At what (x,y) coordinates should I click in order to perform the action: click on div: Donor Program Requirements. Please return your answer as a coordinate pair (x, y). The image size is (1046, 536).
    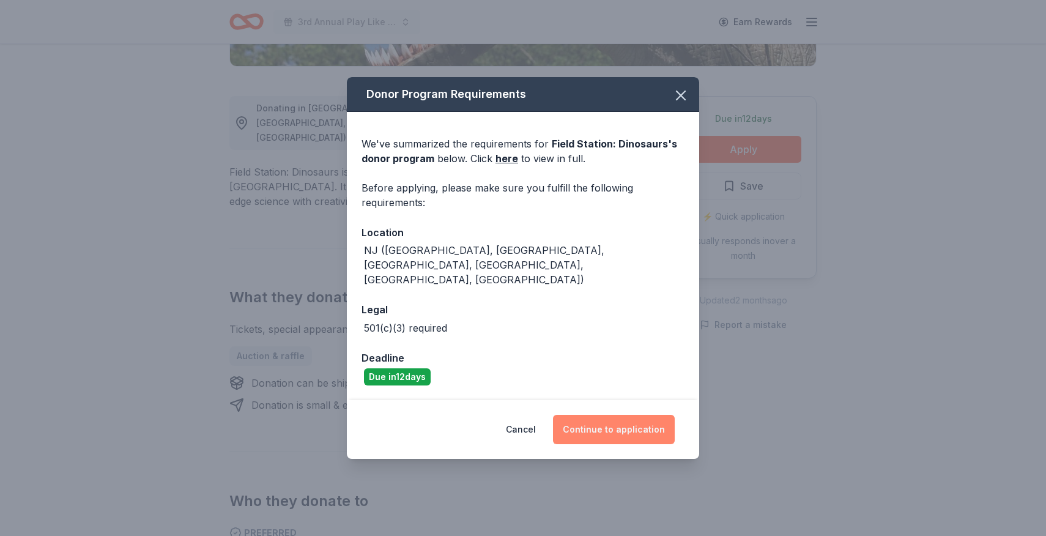
    Looking at the image, I should click on (523, 94).